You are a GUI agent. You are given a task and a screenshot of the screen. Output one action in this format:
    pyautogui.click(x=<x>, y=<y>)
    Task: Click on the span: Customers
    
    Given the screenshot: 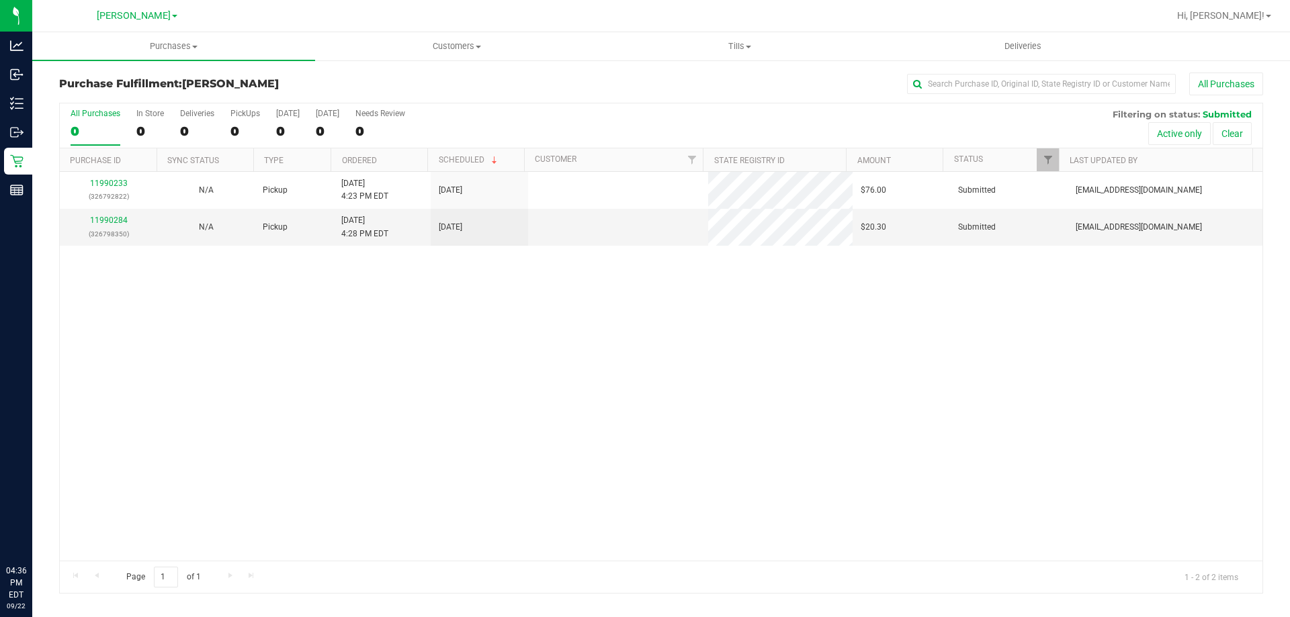 What is the action you would take?
    pyautogui.click(x=456, y=46)
    